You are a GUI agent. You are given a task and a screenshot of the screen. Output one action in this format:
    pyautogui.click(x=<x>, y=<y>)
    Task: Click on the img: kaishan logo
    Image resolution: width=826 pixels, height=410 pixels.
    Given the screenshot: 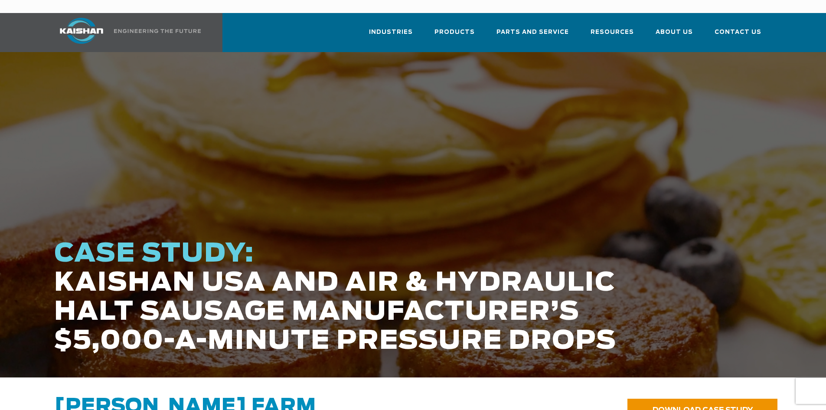 What is the action you would take?
    pyautogui.click(x=82, y=31)
    